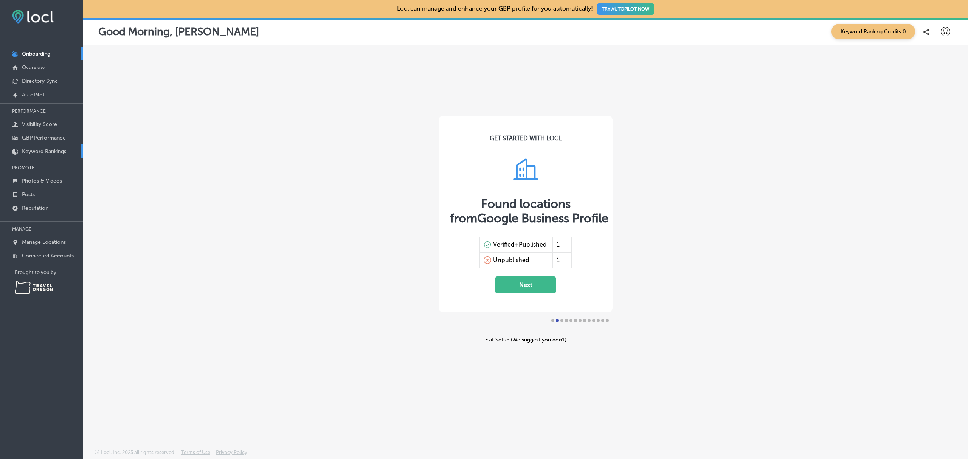  Describe the element at coordinates (49, 272) in the screenshot. I see `p: Brought to you by` at that location.